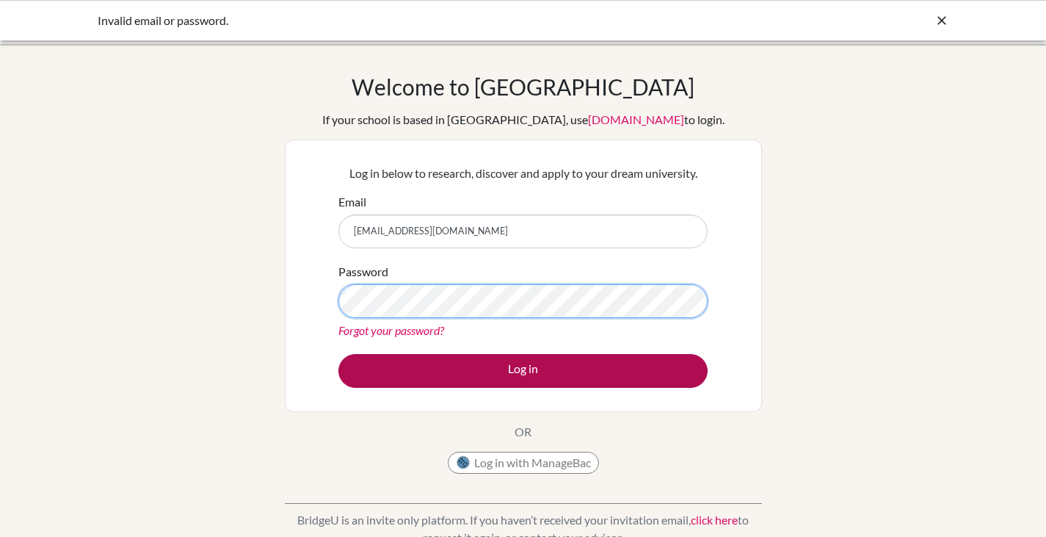 The height and width of the screenshot is (537, 1046). What do you see at coordinates (523, 173) in the screenshot?
I see `p: Log in below to research, discover and apply to your dream university.` at bounding box center [523, 173].